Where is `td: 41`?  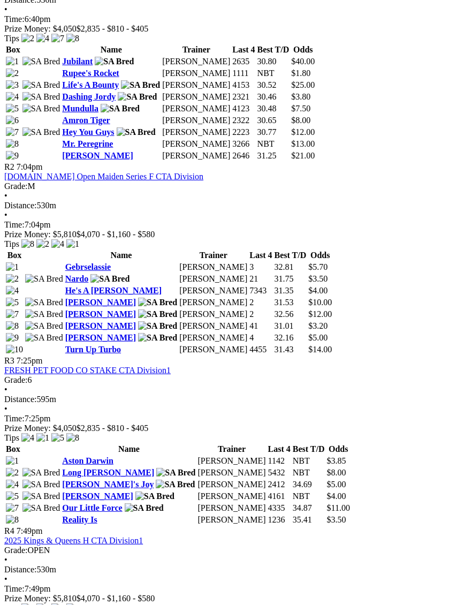
td: 41 is located at coordinates (261, 326).